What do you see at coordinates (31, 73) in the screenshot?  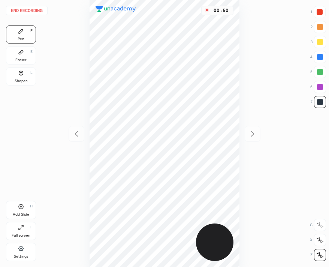 I see `div: L` at bounding box center [31, 73].